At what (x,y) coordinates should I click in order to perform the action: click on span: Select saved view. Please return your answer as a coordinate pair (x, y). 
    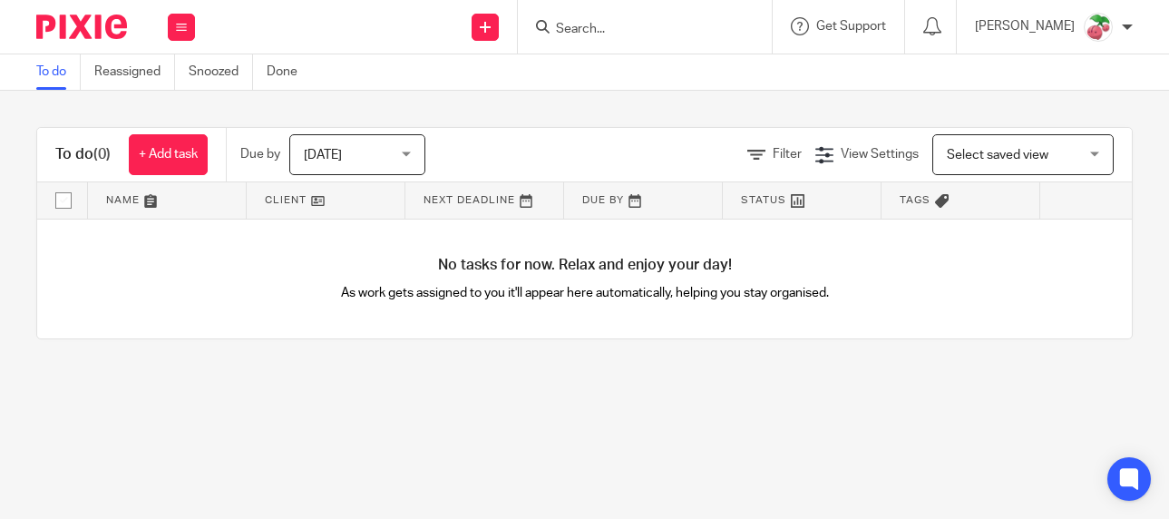
    Looking at the image, I should click on (998, 155).